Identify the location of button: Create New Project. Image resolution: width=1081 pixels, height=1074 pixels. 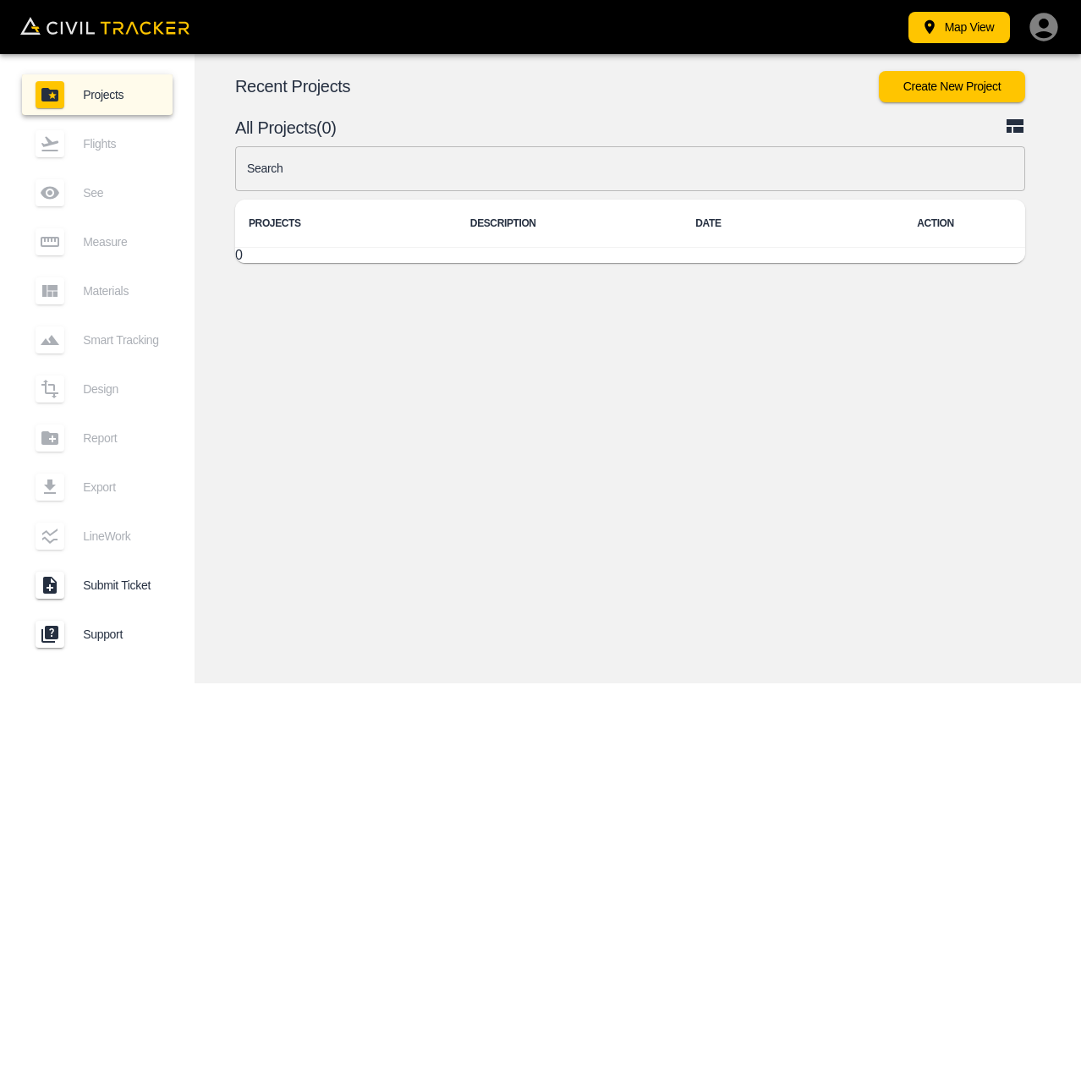
(952, 86).